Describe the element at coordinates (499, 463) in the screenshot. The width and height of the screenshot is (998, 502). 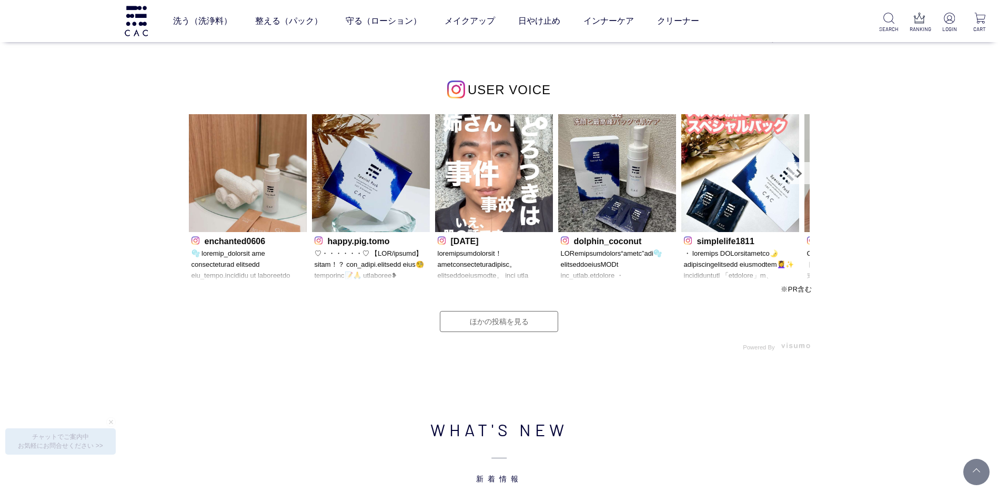
I see `span: 新着情報` at that location.